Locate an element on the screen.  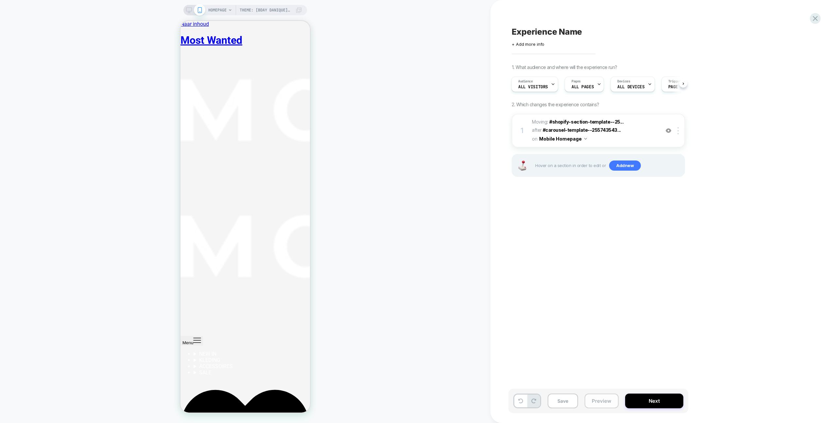
span: HOMEPAGE is located at coordinates (217, 10).